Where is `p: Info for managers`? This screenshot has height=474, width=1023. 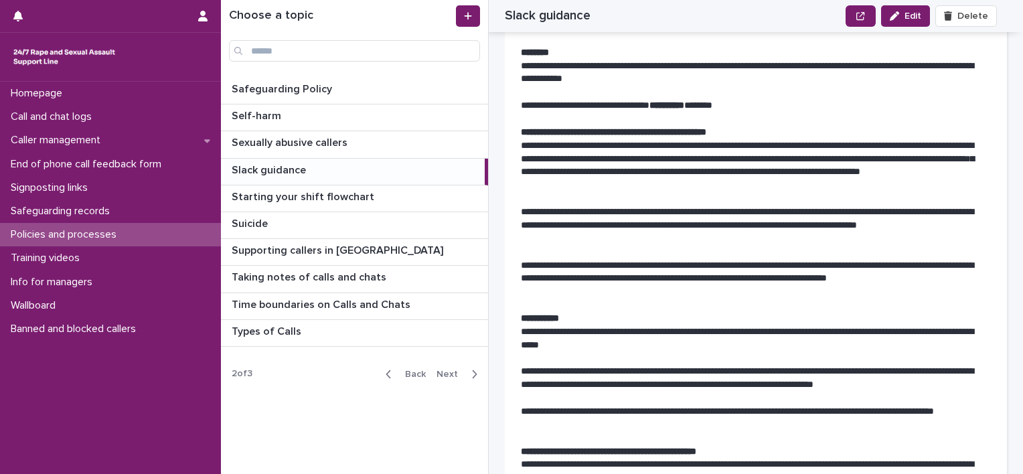
p: Info for managers is located at coordinates (54, 282).